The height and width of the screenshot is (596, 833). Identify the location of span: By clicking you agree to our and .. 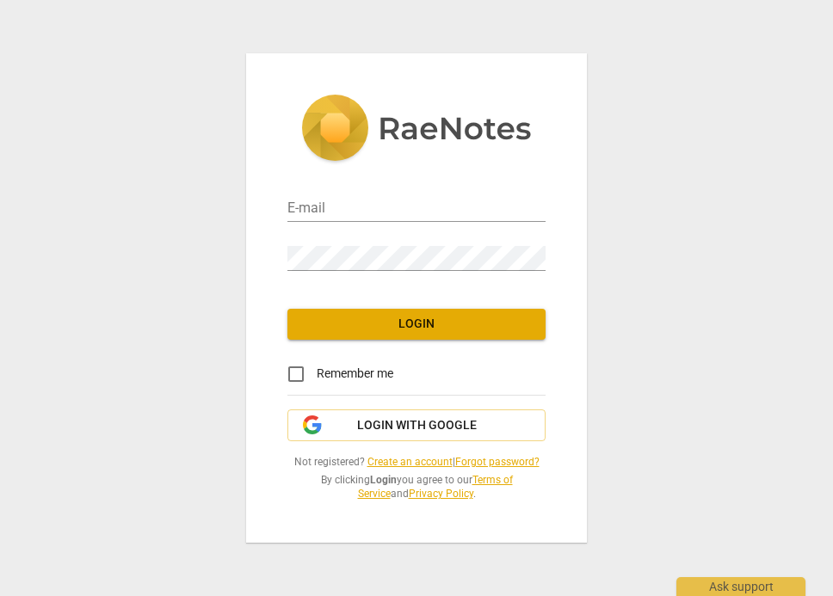
(416, 487).